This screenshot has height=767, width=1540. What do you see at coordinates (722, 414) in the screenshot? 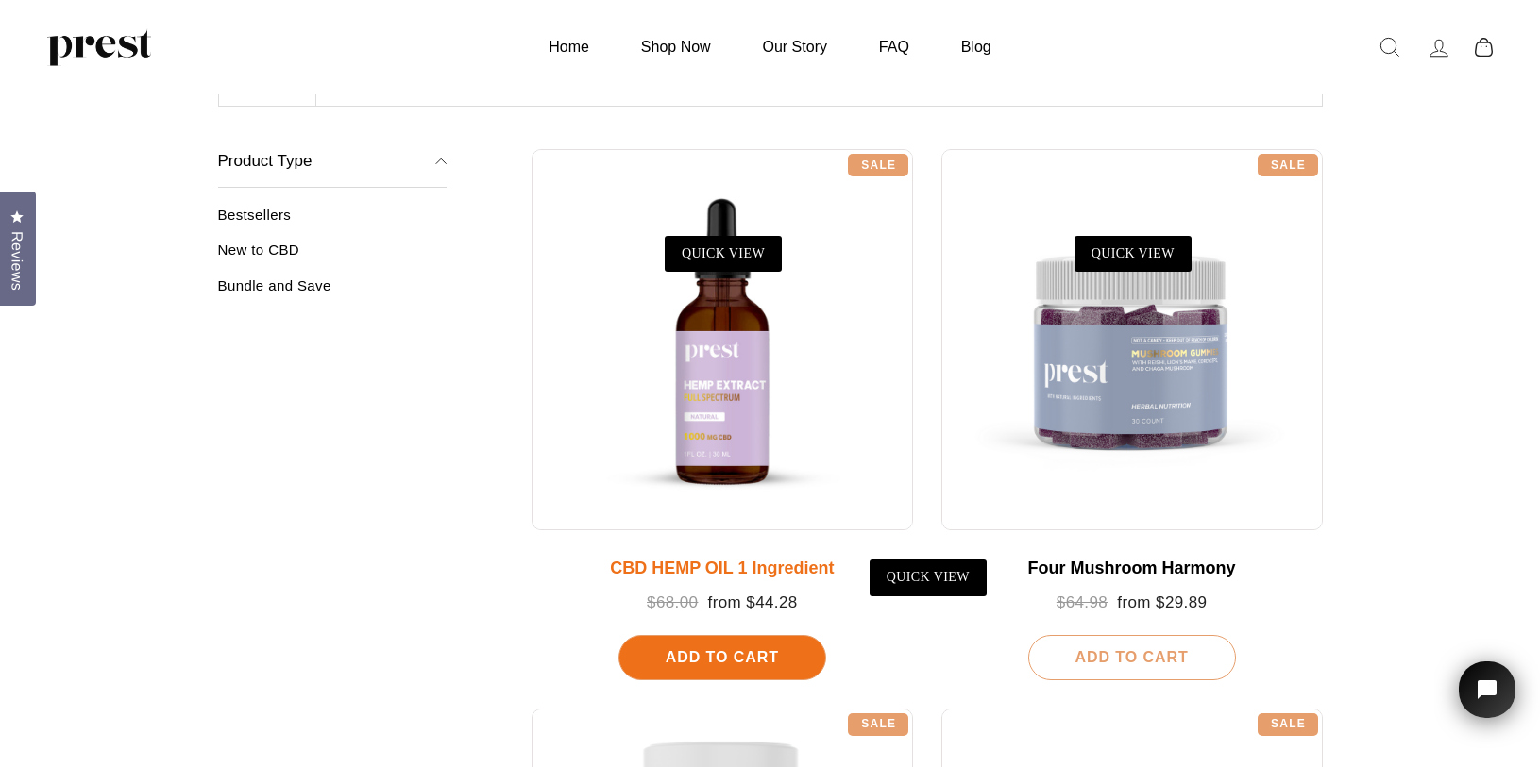
I see `a: CBD HEMP OIL 1 Ingredient $68.00 from $44.28 Add To Cart` at bounding box center [722, 414].